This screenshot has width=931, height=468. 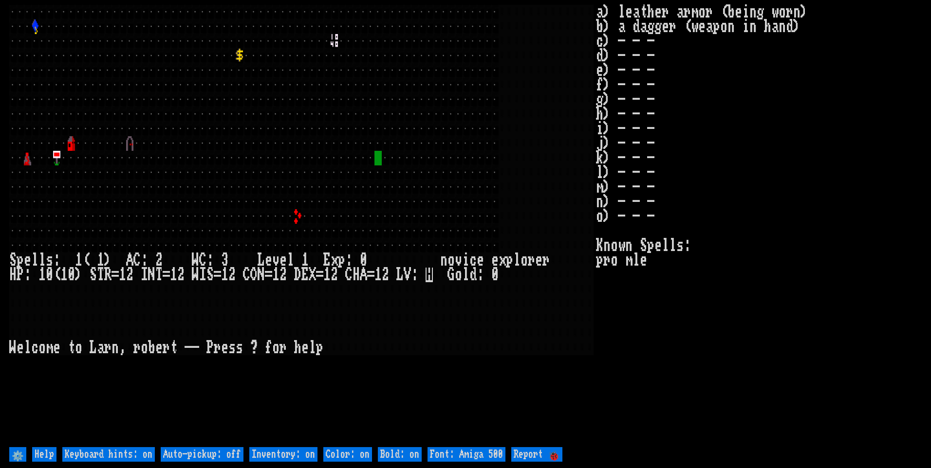 What do you see at coordinates (20, 275) in the screenshot?
I see `div: P` at bounding box center [20, 275].